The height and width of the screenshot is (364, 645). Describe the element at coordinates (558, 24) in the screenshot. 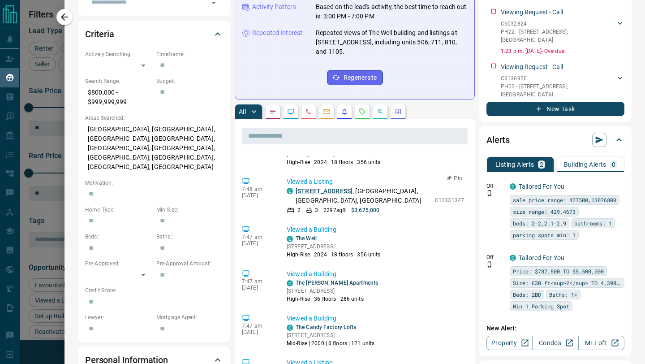

I see `p: C6032824` at that location.